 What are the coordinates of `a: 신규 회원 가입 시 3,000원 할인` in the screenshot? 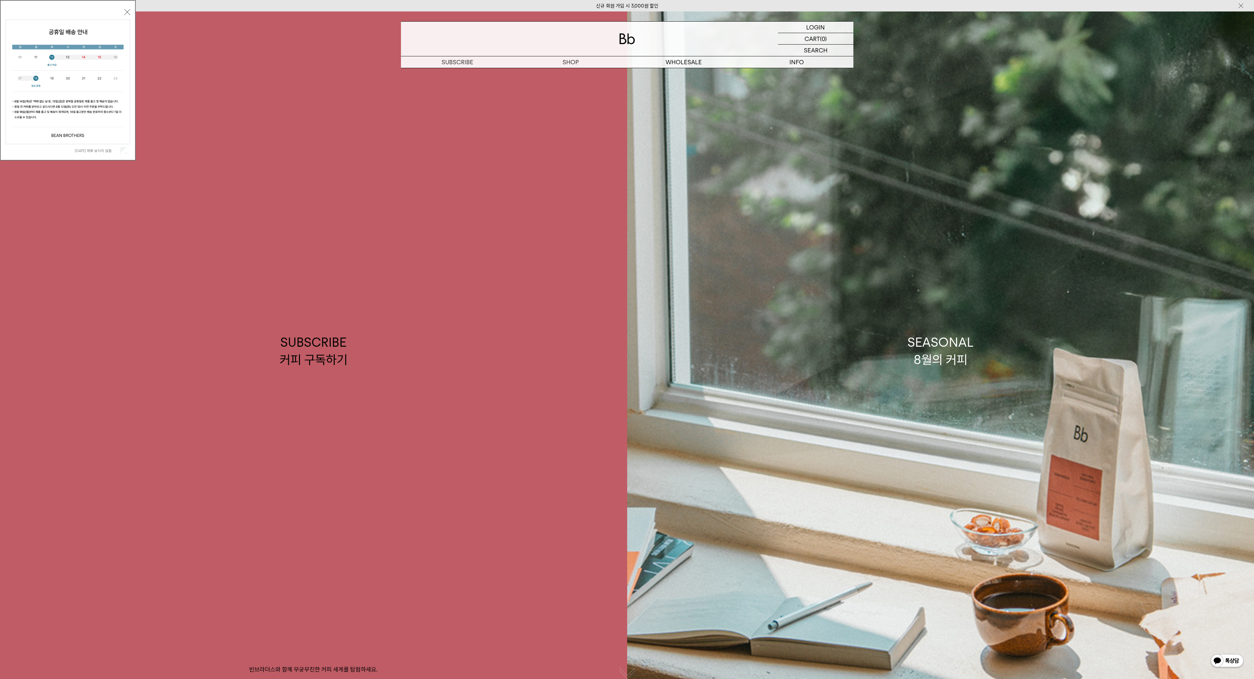 It's located at (627, 6).